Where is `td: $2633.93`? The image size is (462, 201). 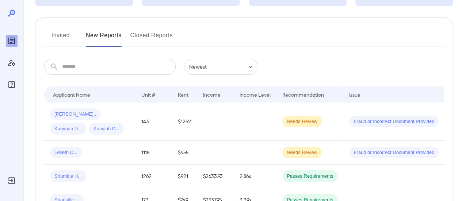 td: $2633.93 is located at coordinates (215, 176).